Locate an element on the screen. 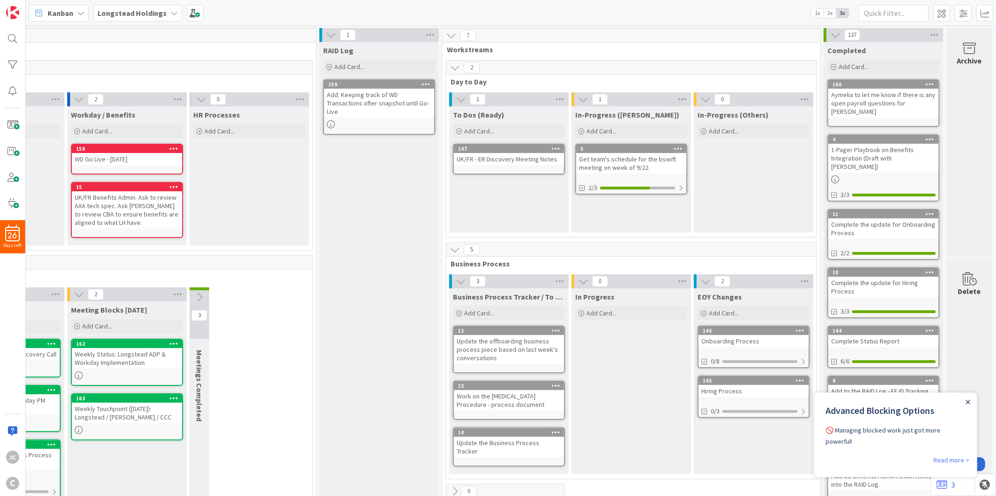 The height and width of the screenshot is (496, 996). input: Quick Filter... is located at coordinates (893, 13).